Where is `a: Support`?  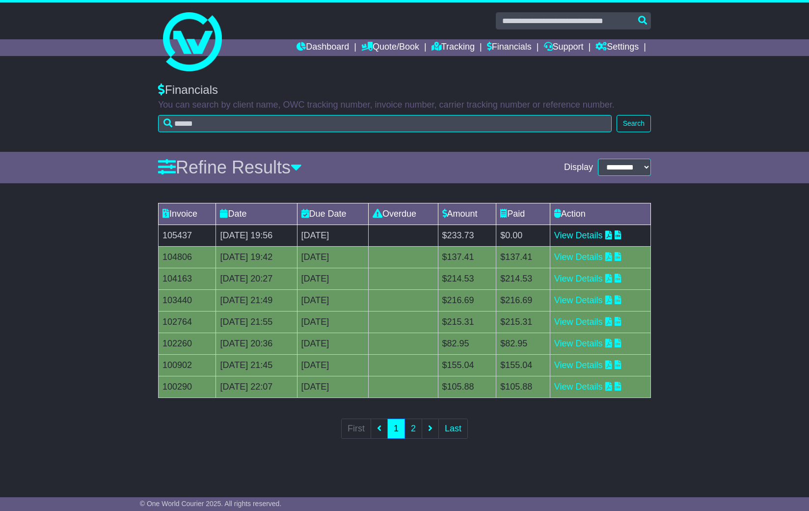
a: Support is located at coordinates (564, 48).